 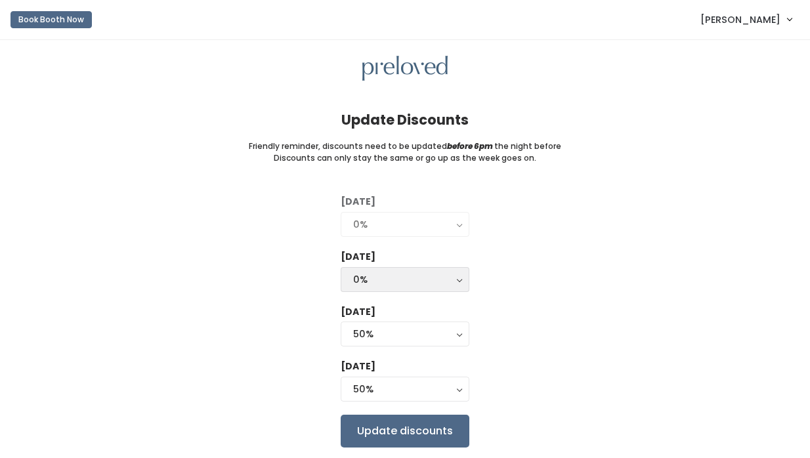 I want to click on h4: Update Discounts, so click(x=405, y=119).